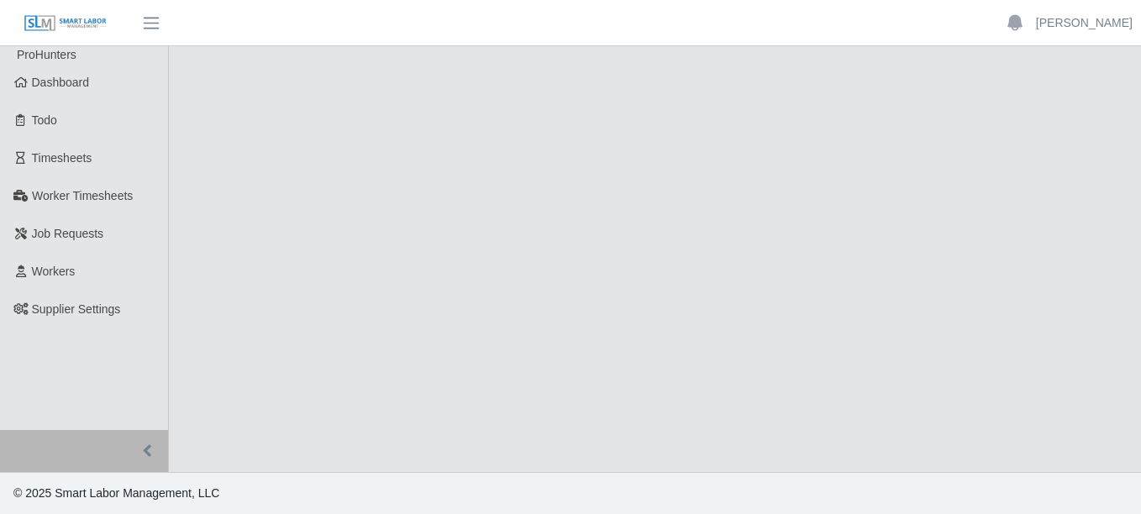 The width and height of the screenshot is (1141, 514). Describe the element at coordinates (46, 55) in the screenshot. I see `span: ProHunters` at that location.